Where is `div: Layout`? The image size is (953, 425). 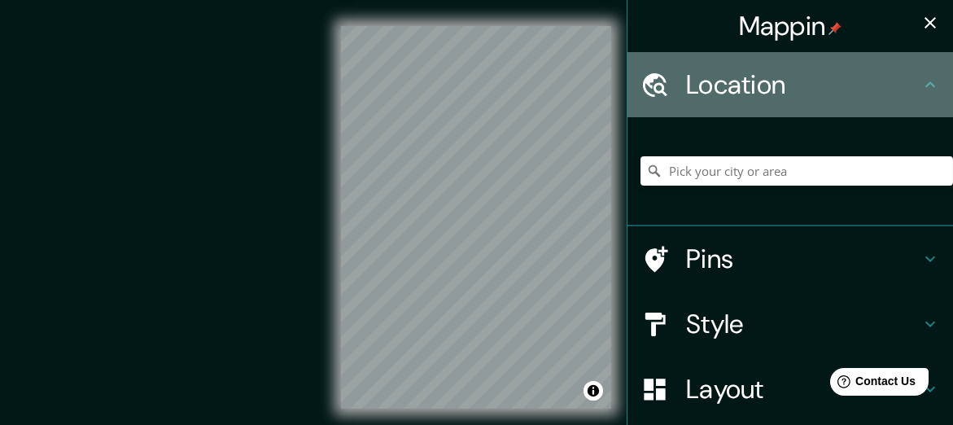 div: Layout is located at coordinates (790, 389).